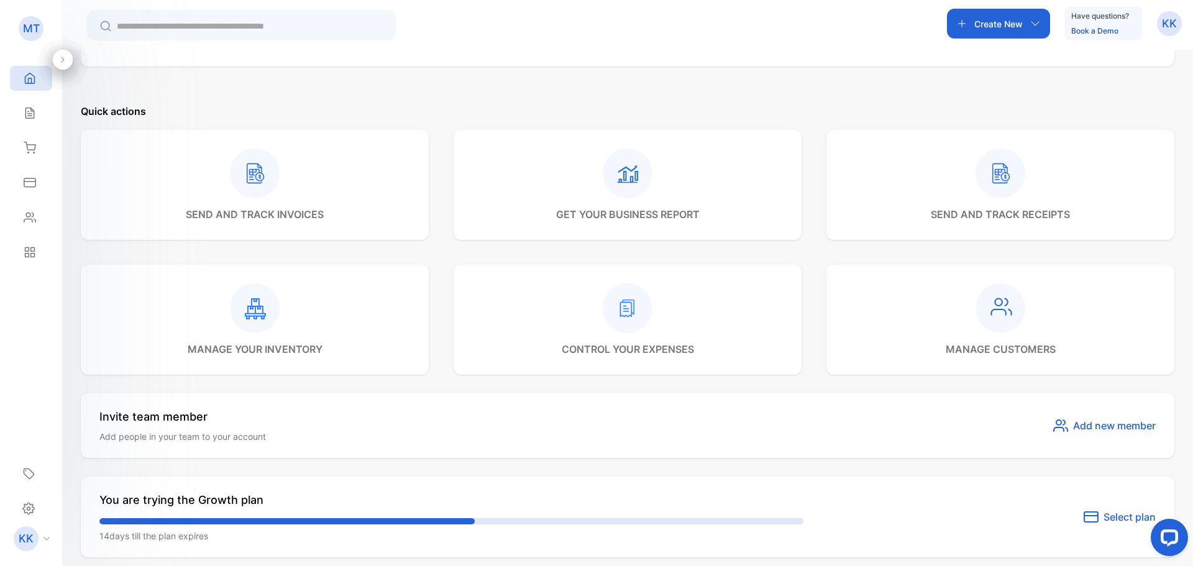 The width and height of the screenshot is (1193, 566). I want to click on p: Have questions?, so click(1099, 16).